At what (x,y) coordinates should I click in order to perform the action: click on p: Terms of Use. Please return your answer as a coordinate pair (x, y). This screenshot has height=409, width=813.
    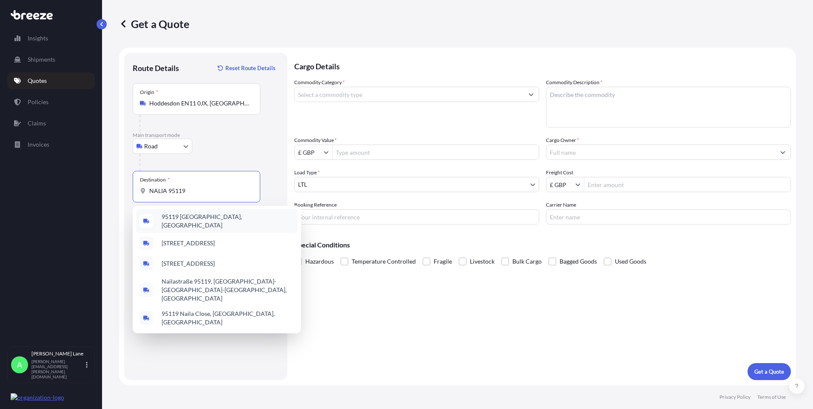
    Looking at the image, I should click on (771, 397).